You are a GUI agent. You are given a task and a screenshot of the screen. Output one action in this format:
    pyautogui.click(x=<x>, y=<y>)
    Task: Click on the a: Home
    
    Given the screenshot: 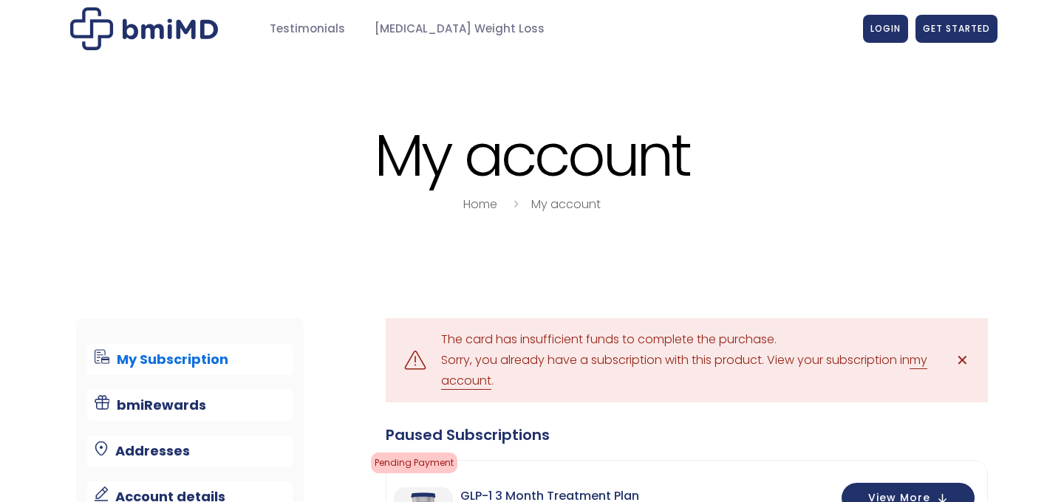 What is the action you would take?
    pyautogui.click(x=480, y=204)
    